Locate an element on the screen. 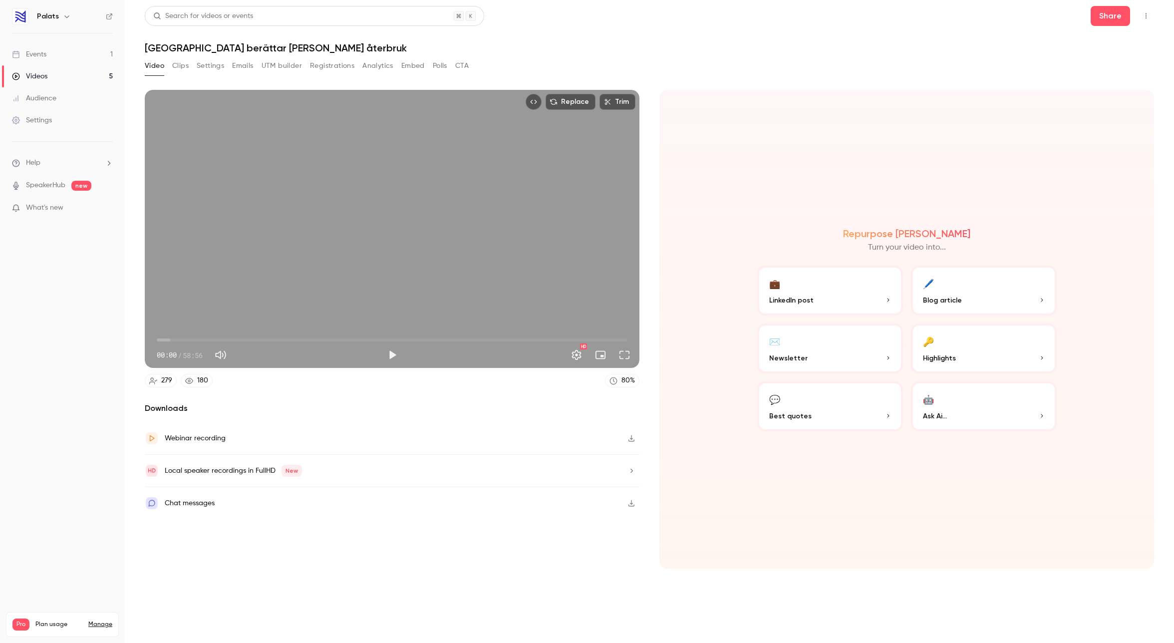 The height and width of the screenshot is (643, 1174). div: 80 % is located at coordinates (628, 380).